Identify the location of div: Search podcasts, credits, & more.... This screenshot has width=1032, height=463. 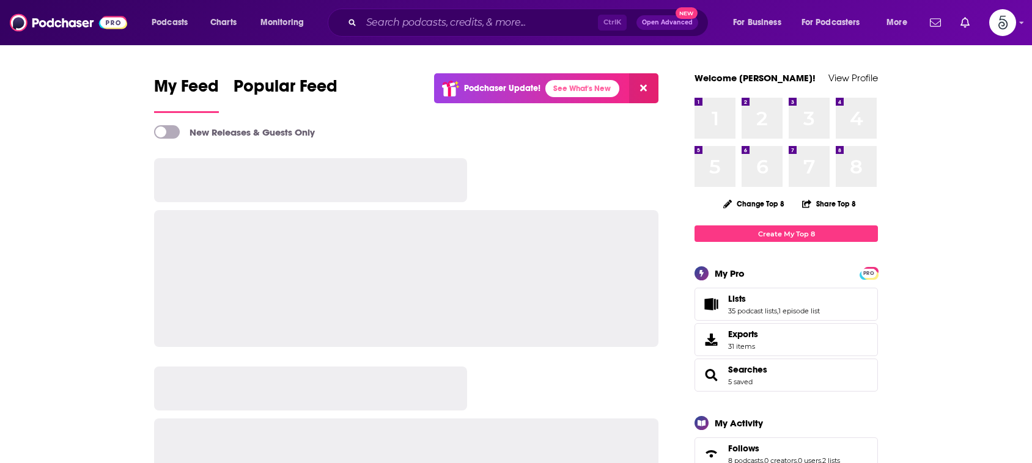
(529, 23).